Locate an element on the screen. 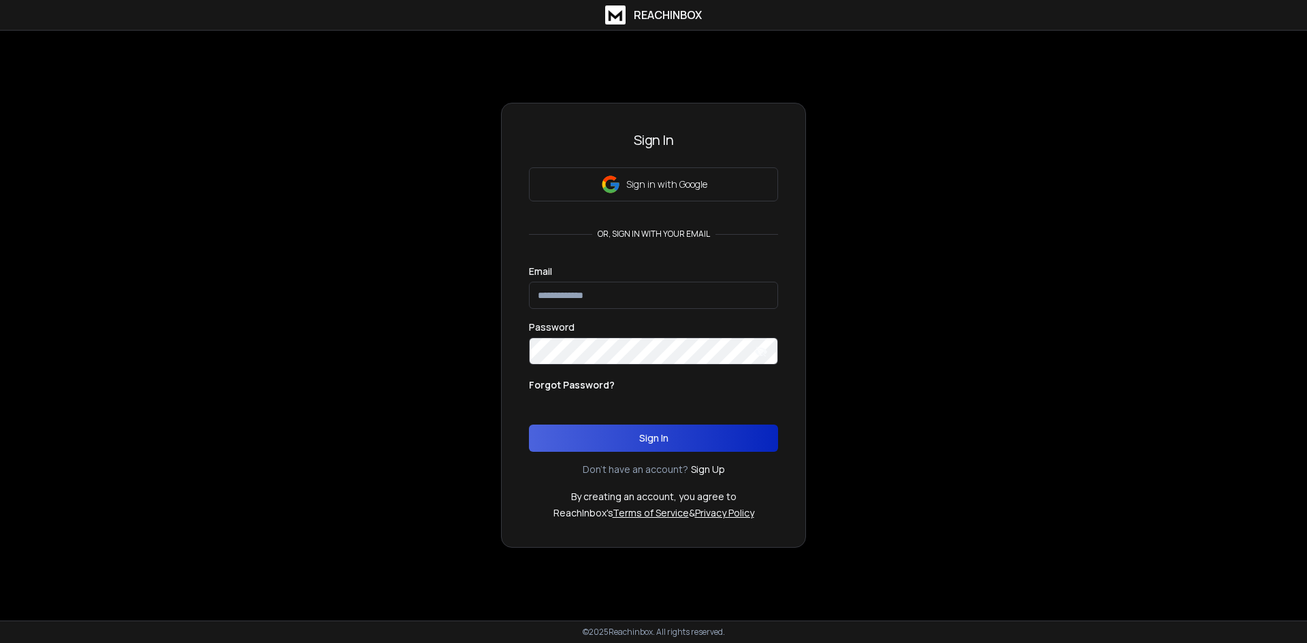  button: Sign in with Google is located at coordinates (653, 184).